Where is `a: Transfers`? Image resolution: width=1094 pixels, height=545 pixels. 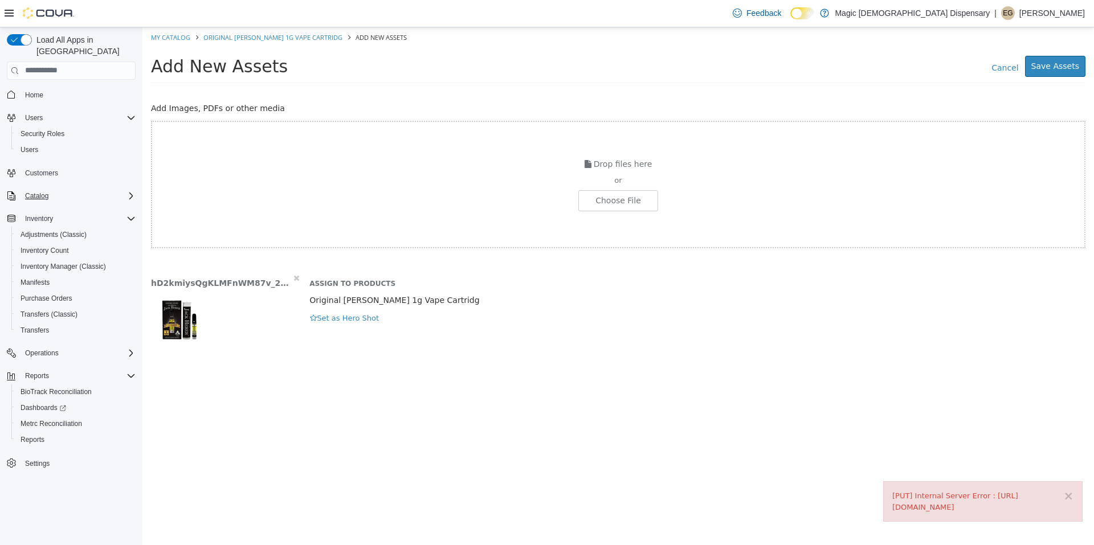 a: Transfers is located at coordinates (35, 330).